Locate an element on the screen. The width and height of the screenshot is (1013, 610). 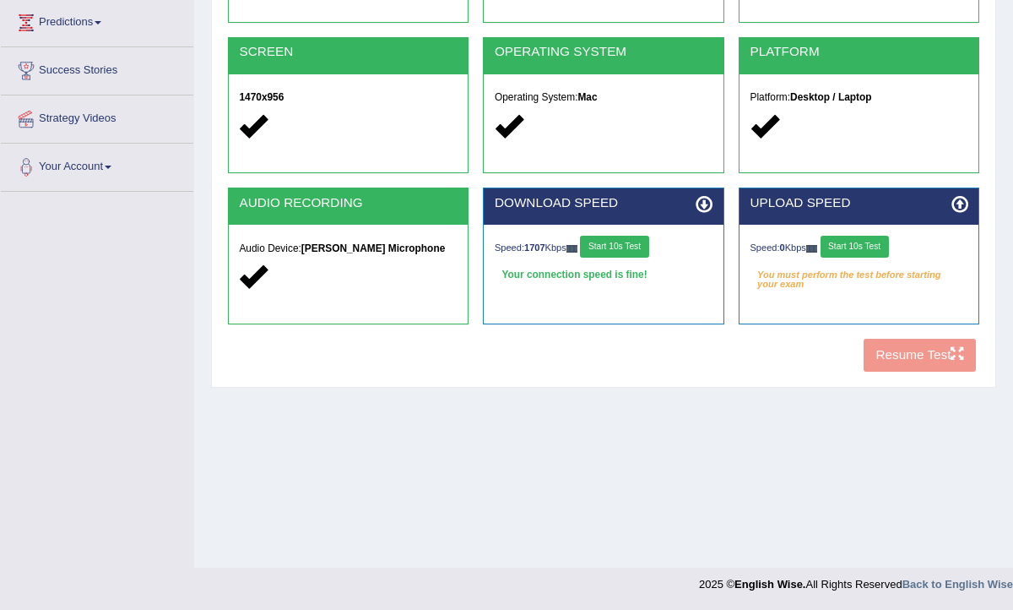
a: Strategy Videos is located at coordinates (97, 117).